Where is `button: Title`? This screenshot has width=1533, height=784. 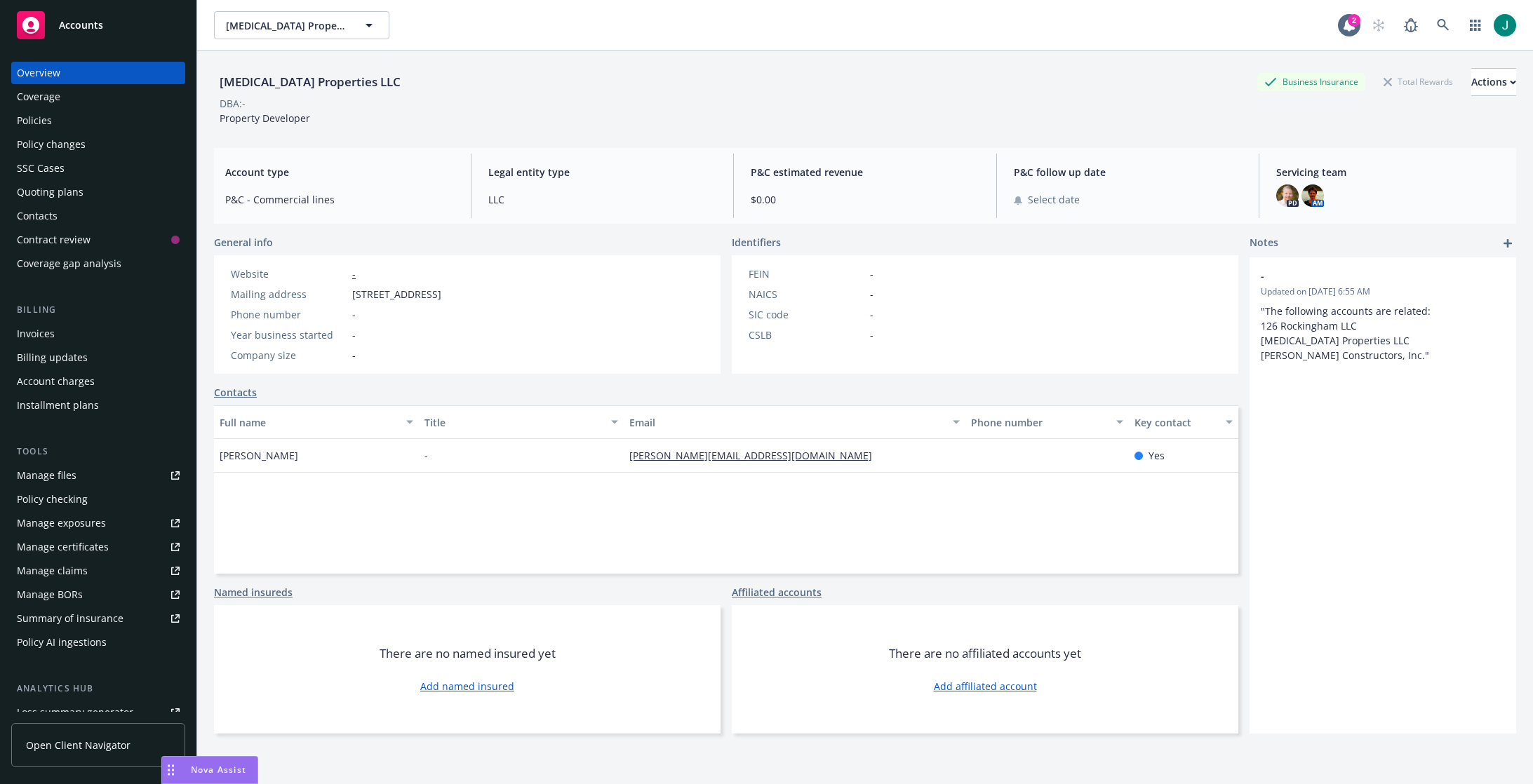
button: Title is located at coordinates (521, 422).